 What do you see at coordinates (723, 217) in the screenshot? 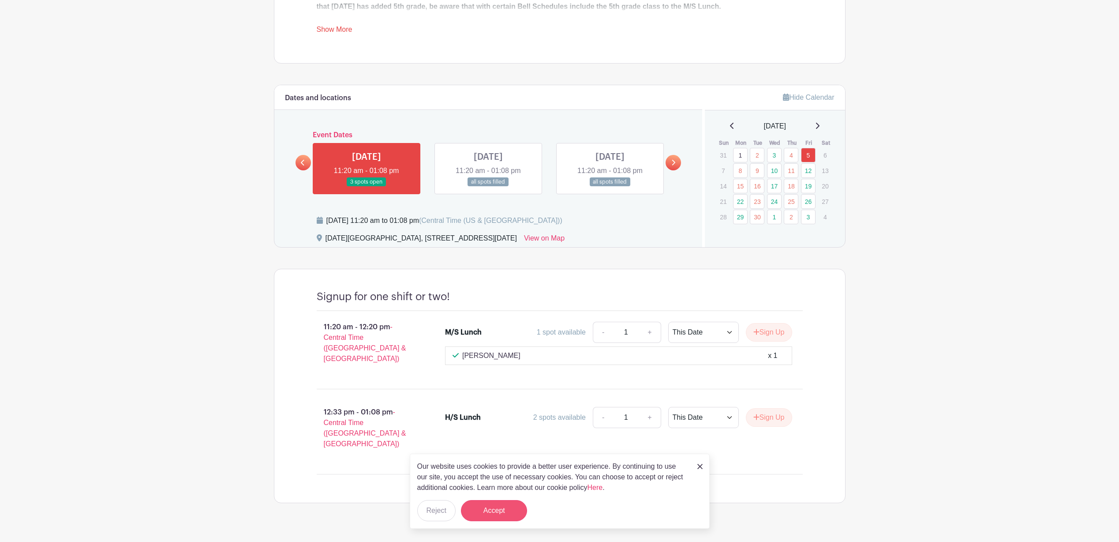
I see `p: 28` at bounding box center [723, 217].